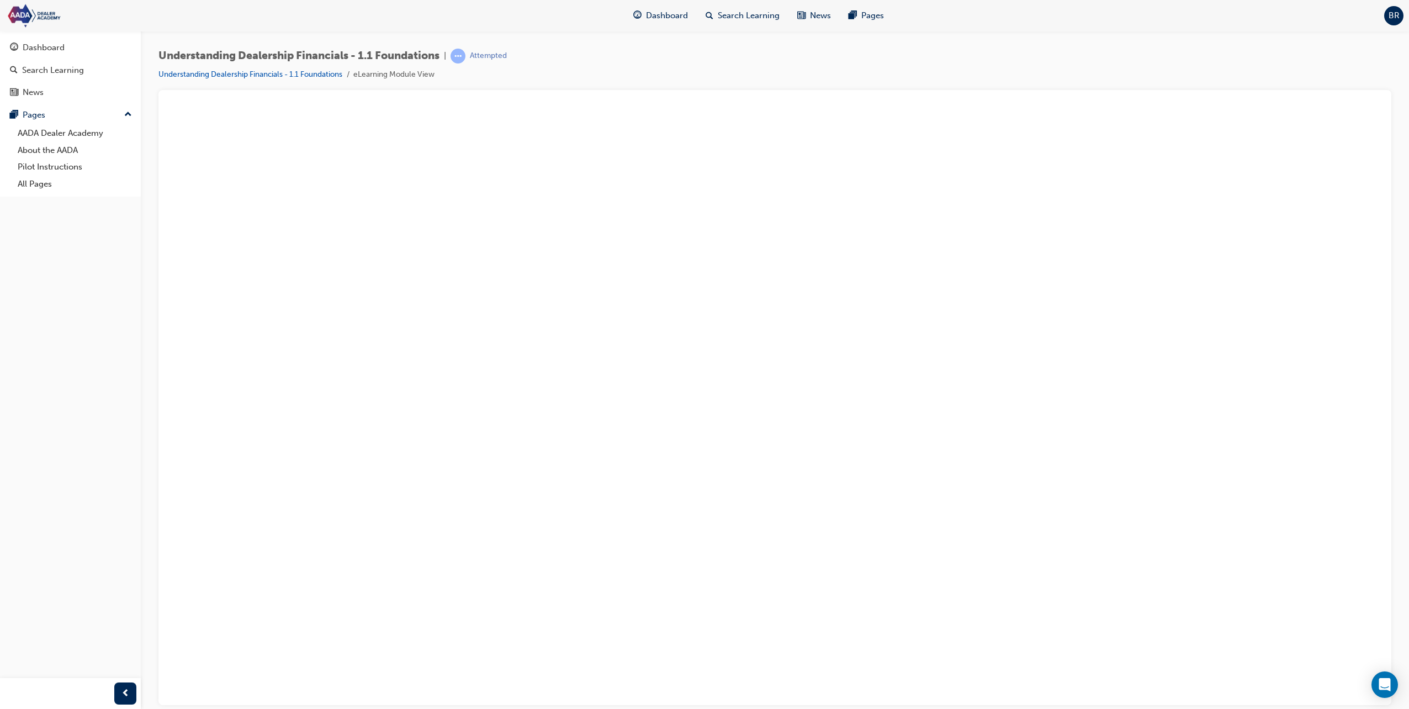  I want to click on a: guage-iconDashboard, so click(660, 15).